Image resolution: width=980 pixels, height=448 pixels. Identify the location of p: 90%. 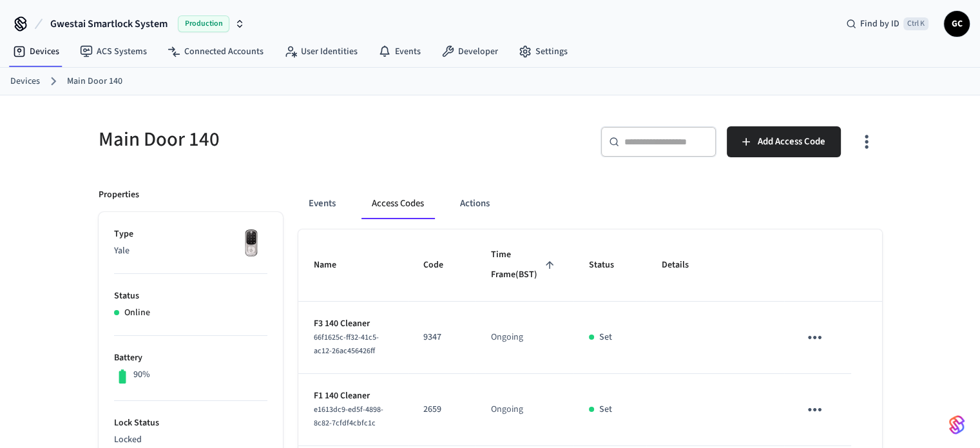
(142, 374).